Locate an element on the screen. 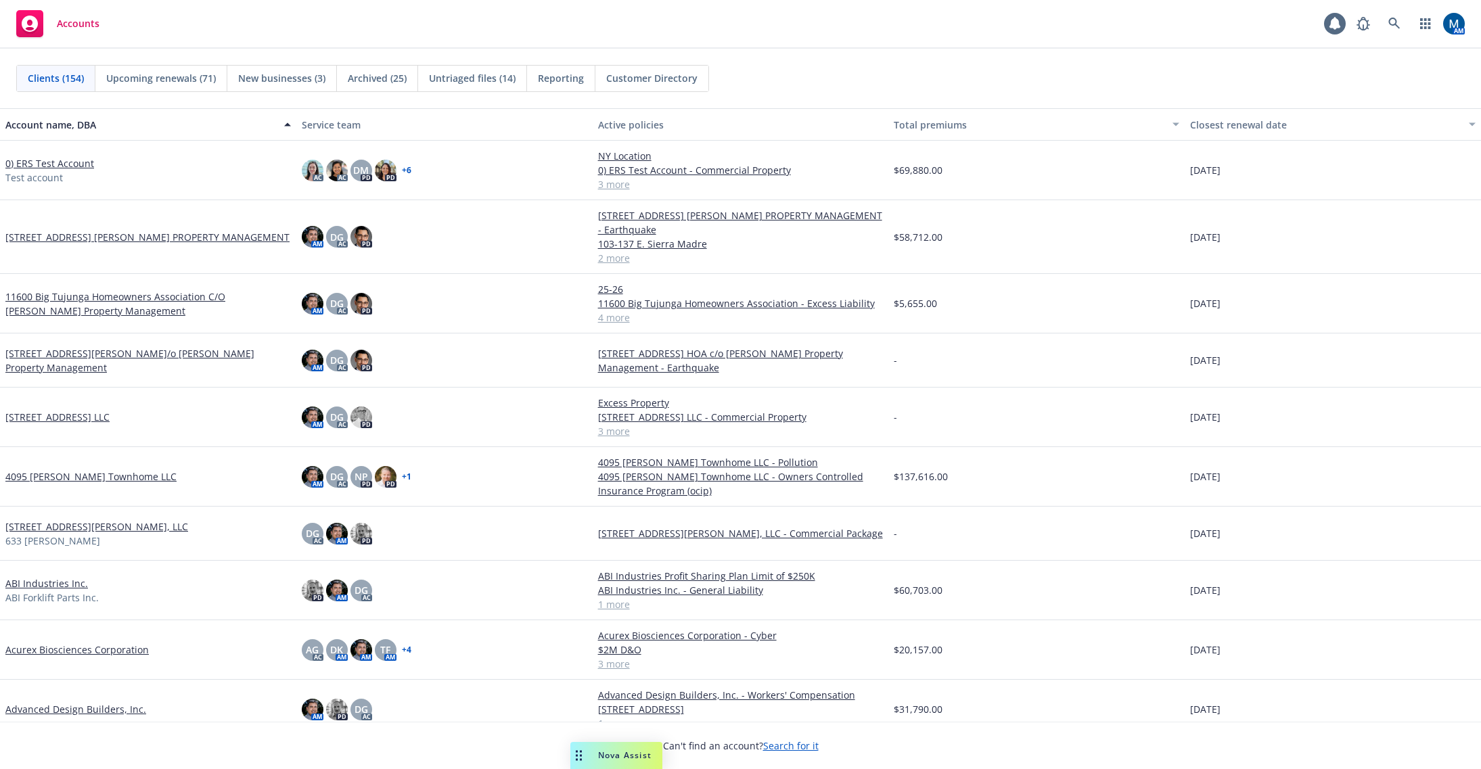 The width and height of the screenshot is (1481, 769). span: $69,880.00 is located at coordinates (918, 170).